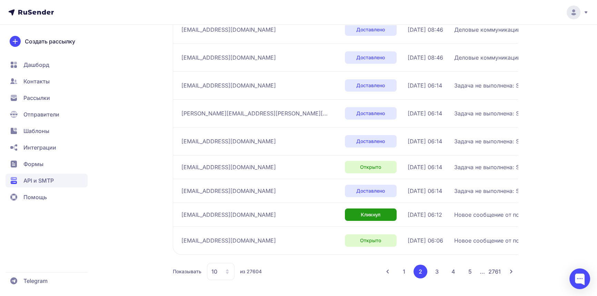 The height and width of the screenshot is (296, 597). Describe the element at coordinates (420, 272) in the screenshot. I see `button: 2` at that location.